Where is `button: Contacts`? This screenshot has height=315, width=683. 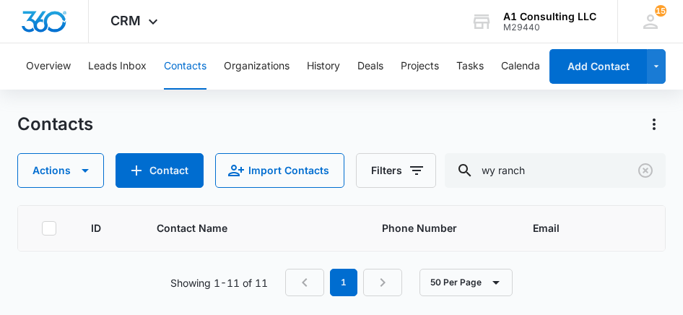 button: Contacts is located at coordinates (185, 66).